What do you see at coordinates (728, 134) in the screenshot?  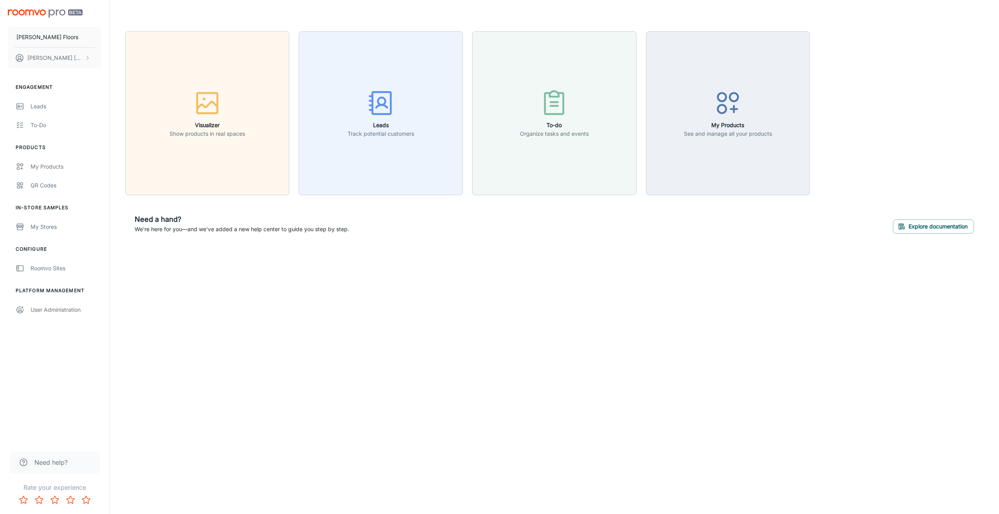 I see `p: See and manage all your products` at bounding box center [728, 134].